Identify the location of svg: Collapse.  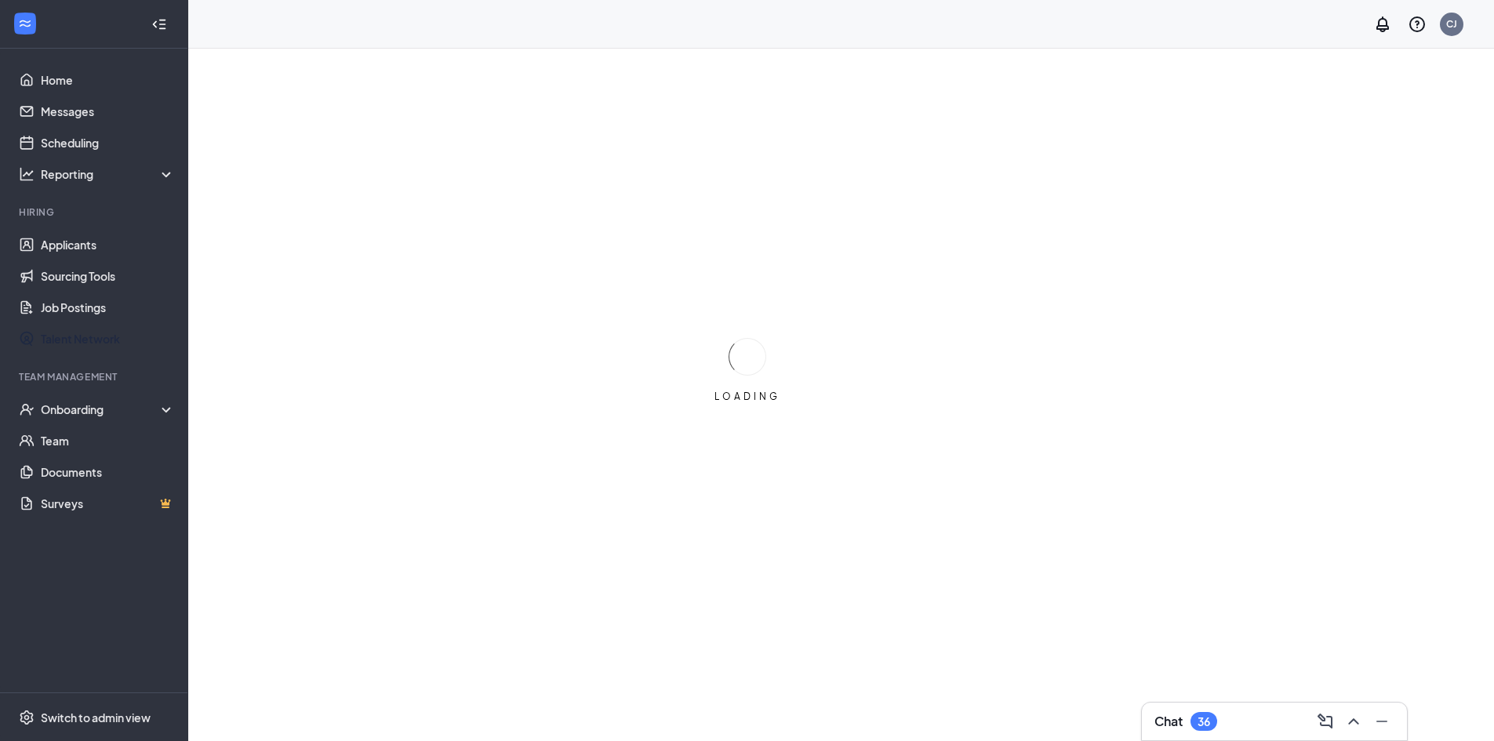
(159, 24).